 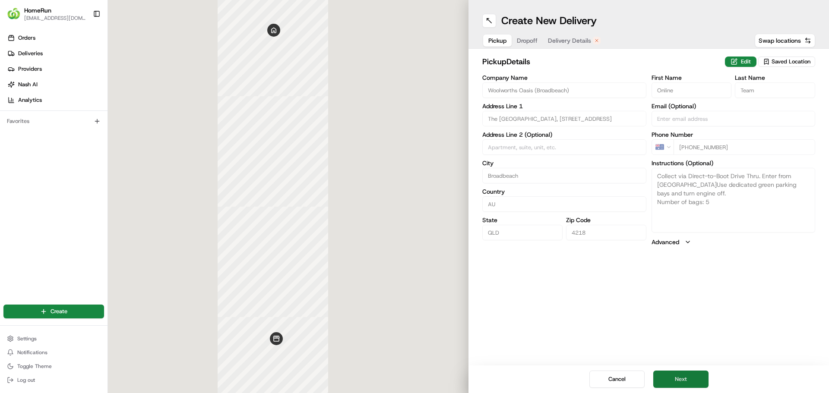 What do you see at coordinates (27, 339) in the screenshot?
I see `span: Settings` at bounding box center [27, 339].